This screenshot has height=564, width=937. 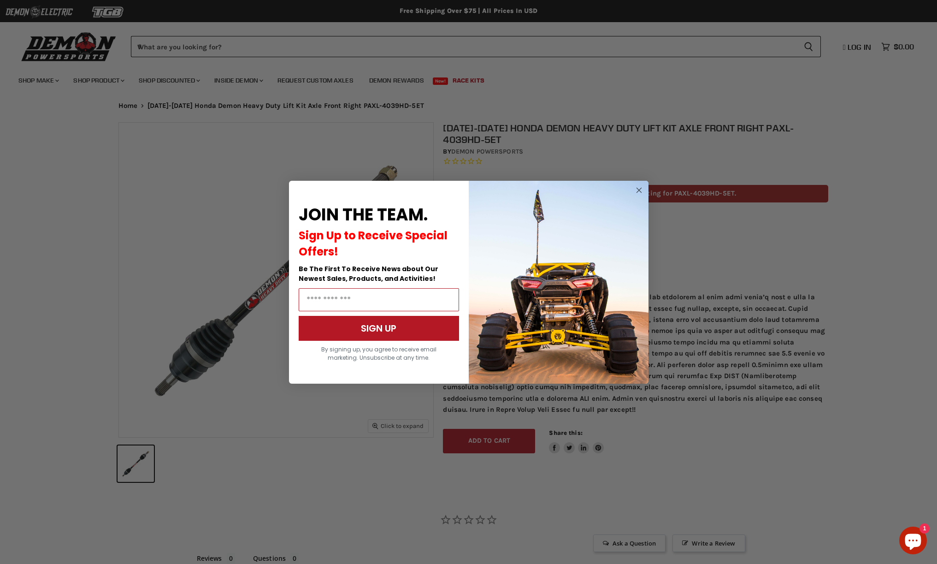 What do you see at coordinates (639, 190) in the screenshot?
I see `button: Close dialog` at bounding box center [639, 190].